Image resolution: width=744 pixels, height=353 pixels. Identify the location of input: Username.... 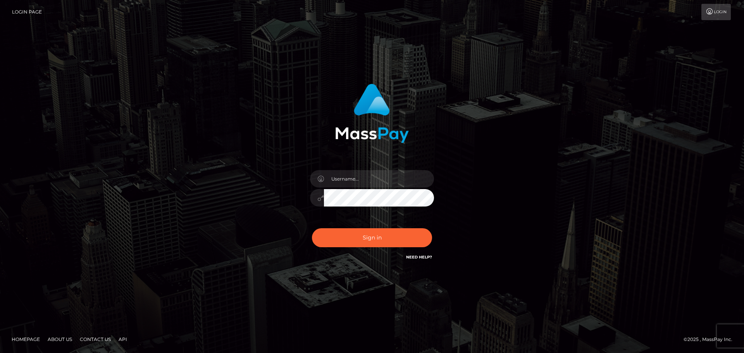
(379, 179).